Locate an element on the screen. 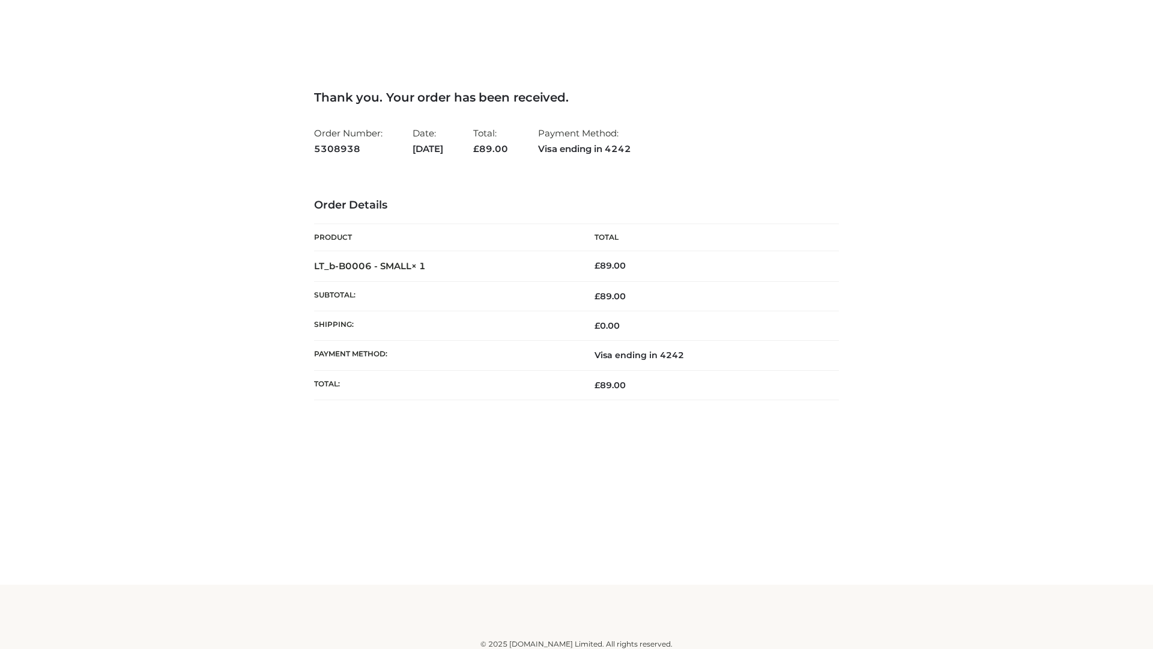  bdi: 89.00 is located at coordinates (610, 266).